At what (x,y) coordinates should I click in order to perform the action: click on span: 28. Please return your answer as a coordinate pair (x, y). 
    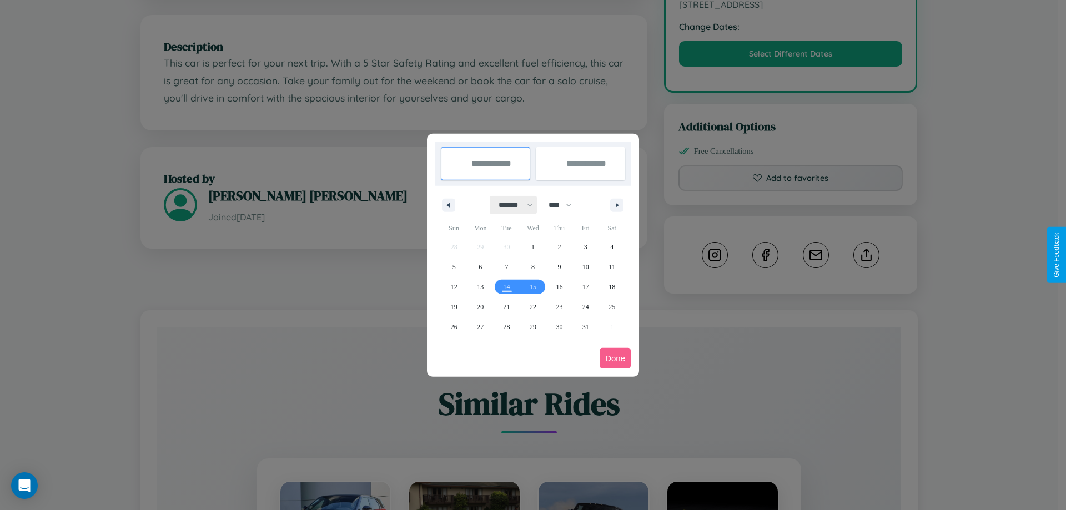
    Looking at the image, I should click on (507, 327).